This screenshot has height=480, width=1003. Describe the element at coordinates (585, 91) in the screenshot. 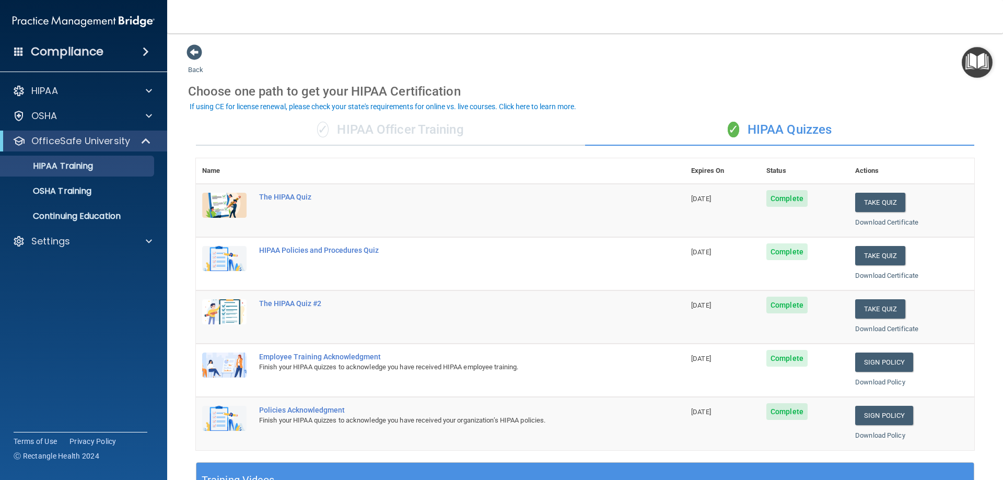

I see `div: Choose one path to get your HIPAA Certification` at that location.